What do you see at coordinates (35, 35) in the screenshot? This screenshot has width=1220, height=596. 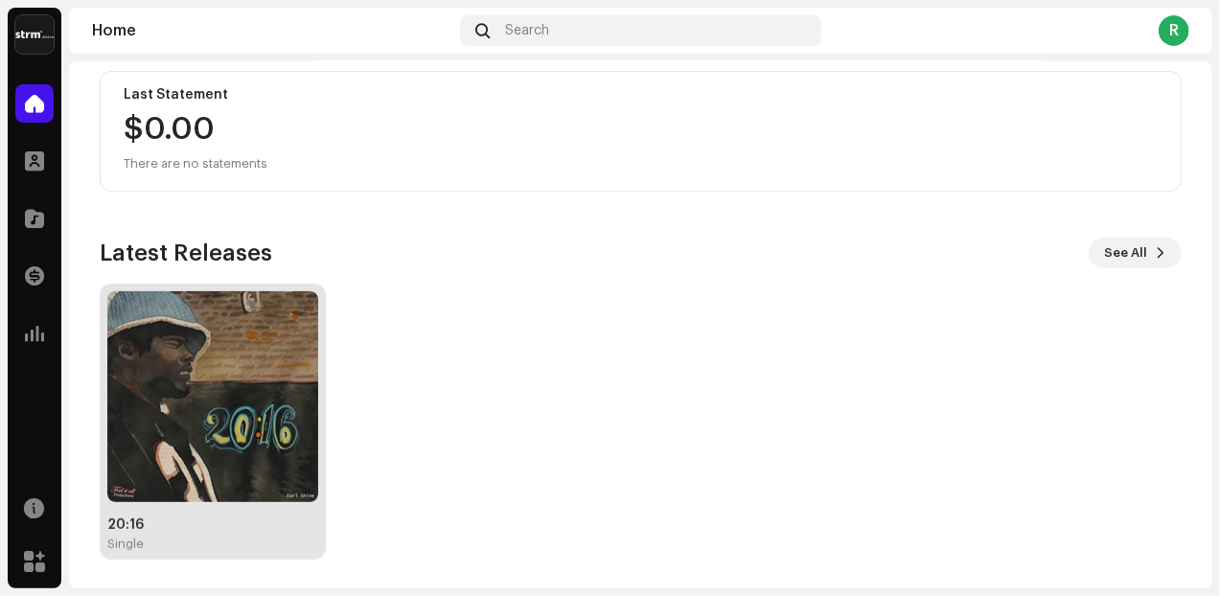 I see `img: 408b884b-546b-4518-8448-1008f9c76b02` at bounding box center [35, 35].